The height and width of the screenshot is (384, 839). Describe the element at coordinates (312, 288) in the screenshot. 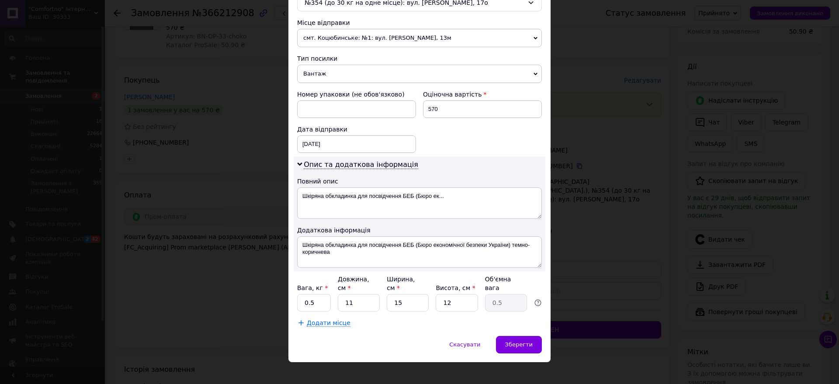

I see `label: Вага, кг` at that location.